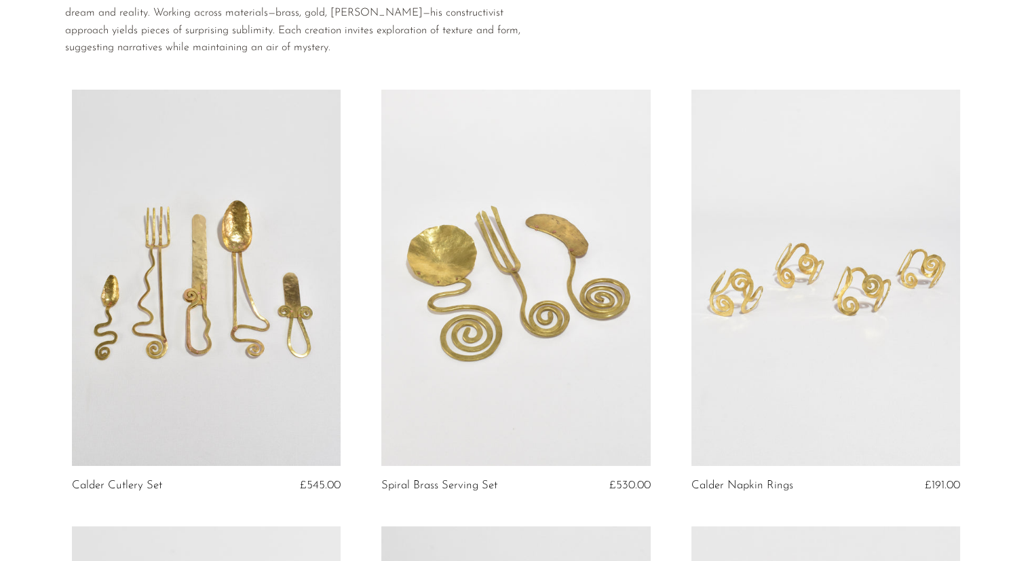  What do you see at coordinates (943, 485) in the screenshot?
I see `span: £191.00` at bounding box center [943, 485].